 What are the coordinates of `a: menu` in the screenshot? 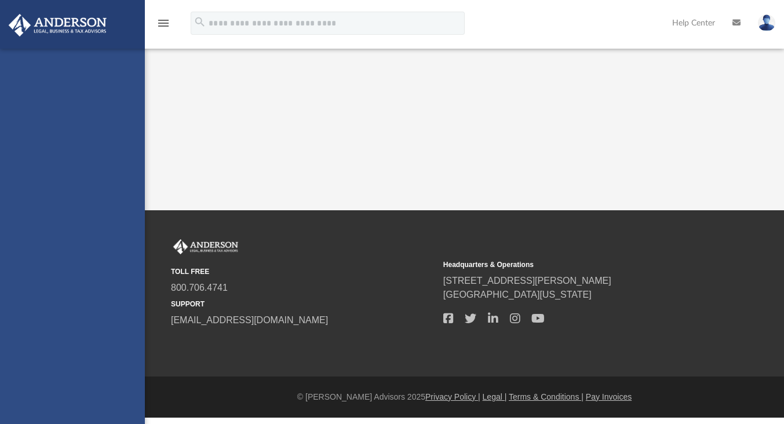 It's located at (163, 26).